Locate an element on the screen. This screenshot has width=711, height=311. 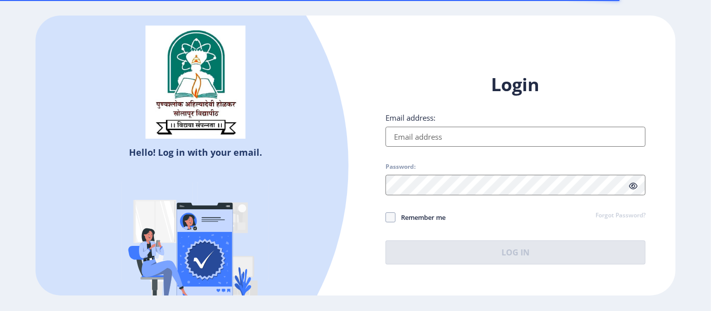
label: Password: is located at coordinates (401, 167).